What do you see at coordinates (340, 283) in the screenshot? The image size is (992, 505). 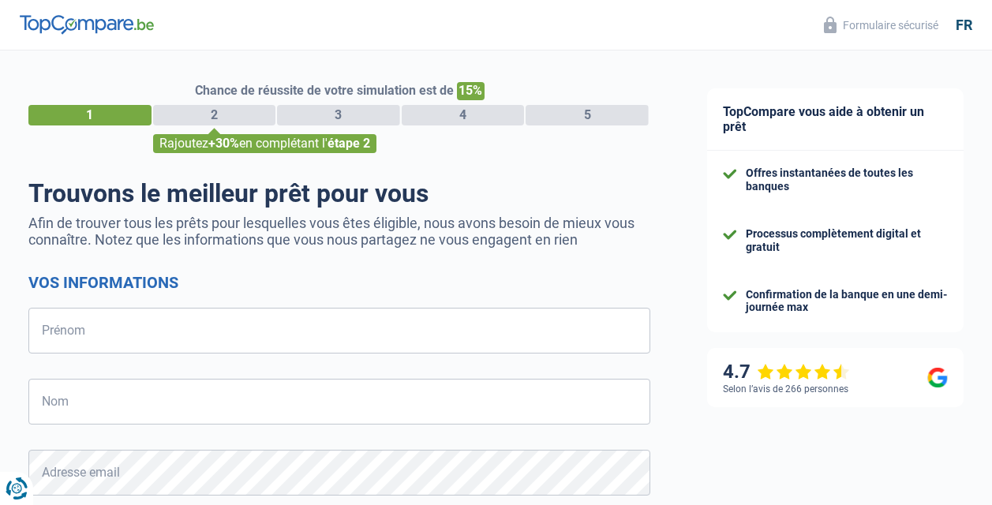 I see `h2: Vos informations` at bounding box center [340, 283].